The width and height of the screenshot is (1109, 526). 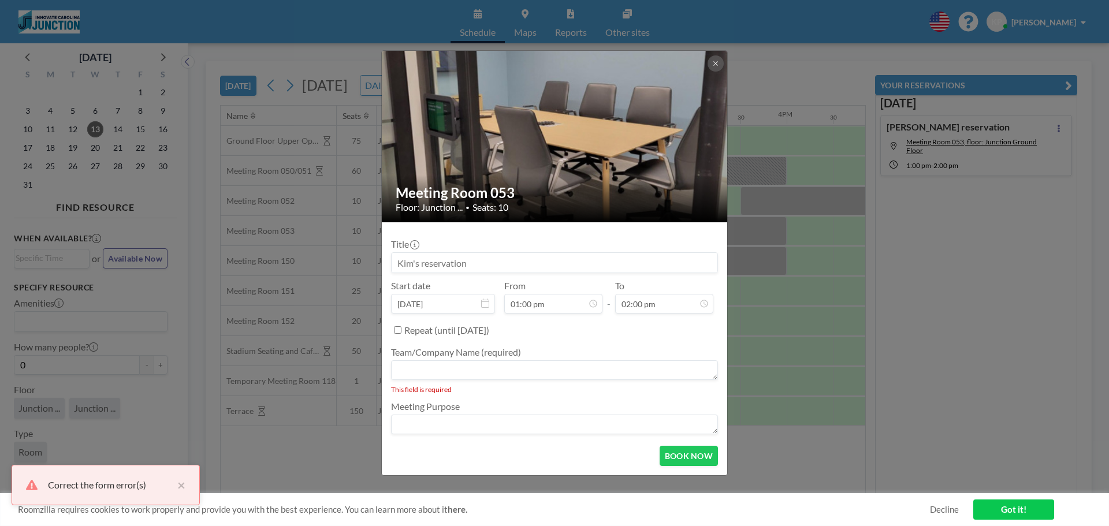 I want to click on label: Start date, so click(x=411, y=286).